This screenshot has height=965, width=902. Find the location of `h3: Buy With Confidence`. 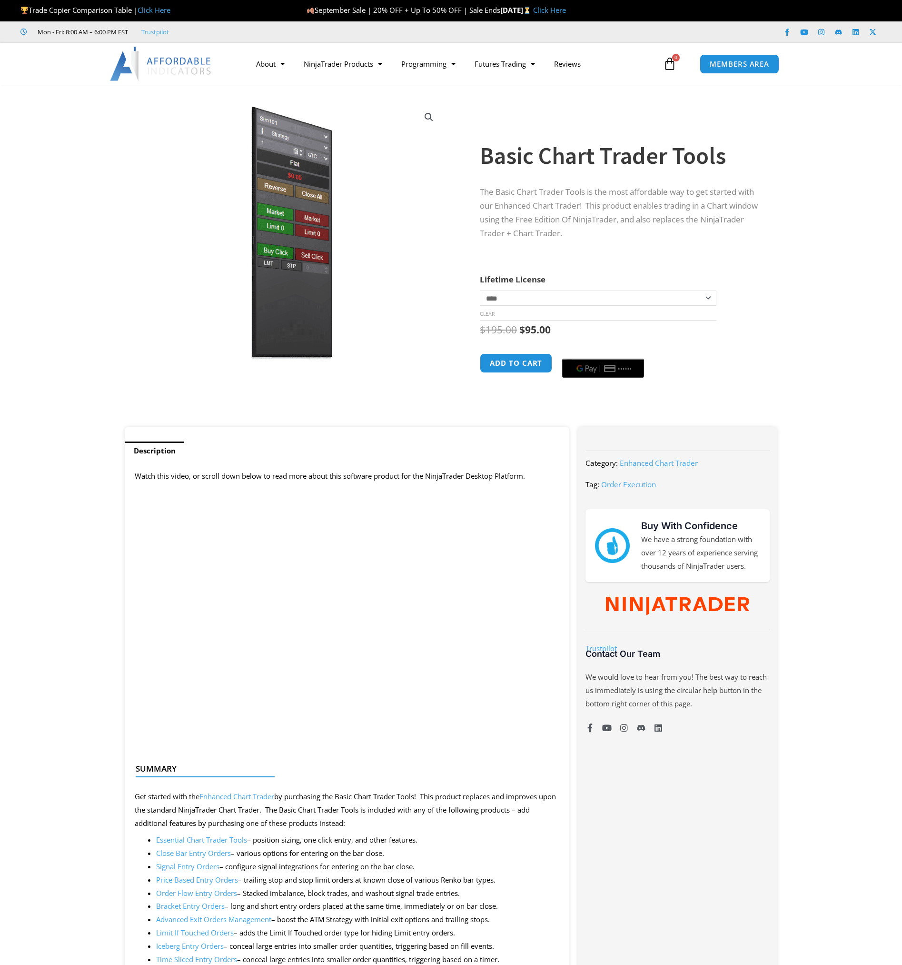

h3: Buy With Confidence is located at coordinates (701, 526).